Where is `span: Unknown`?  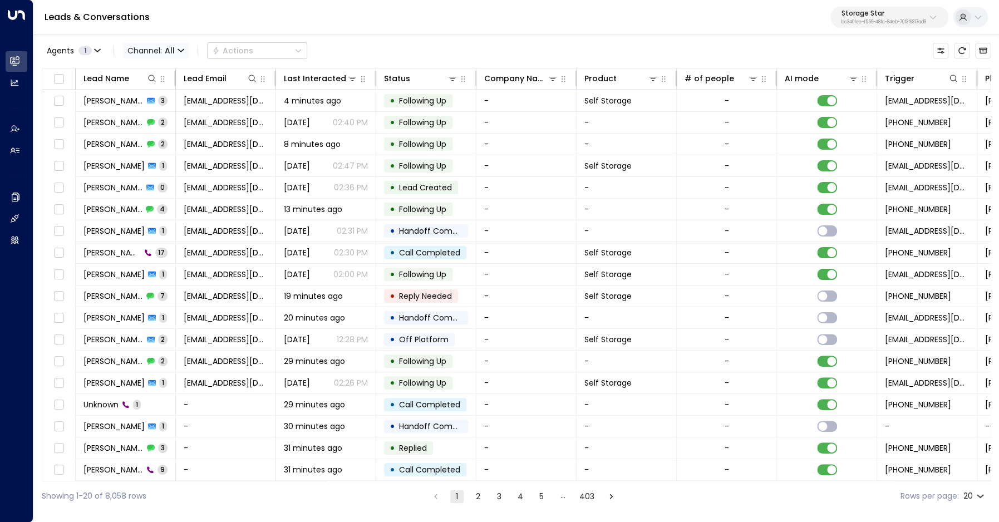 span: Unknown is located at coordinates (101, 405).